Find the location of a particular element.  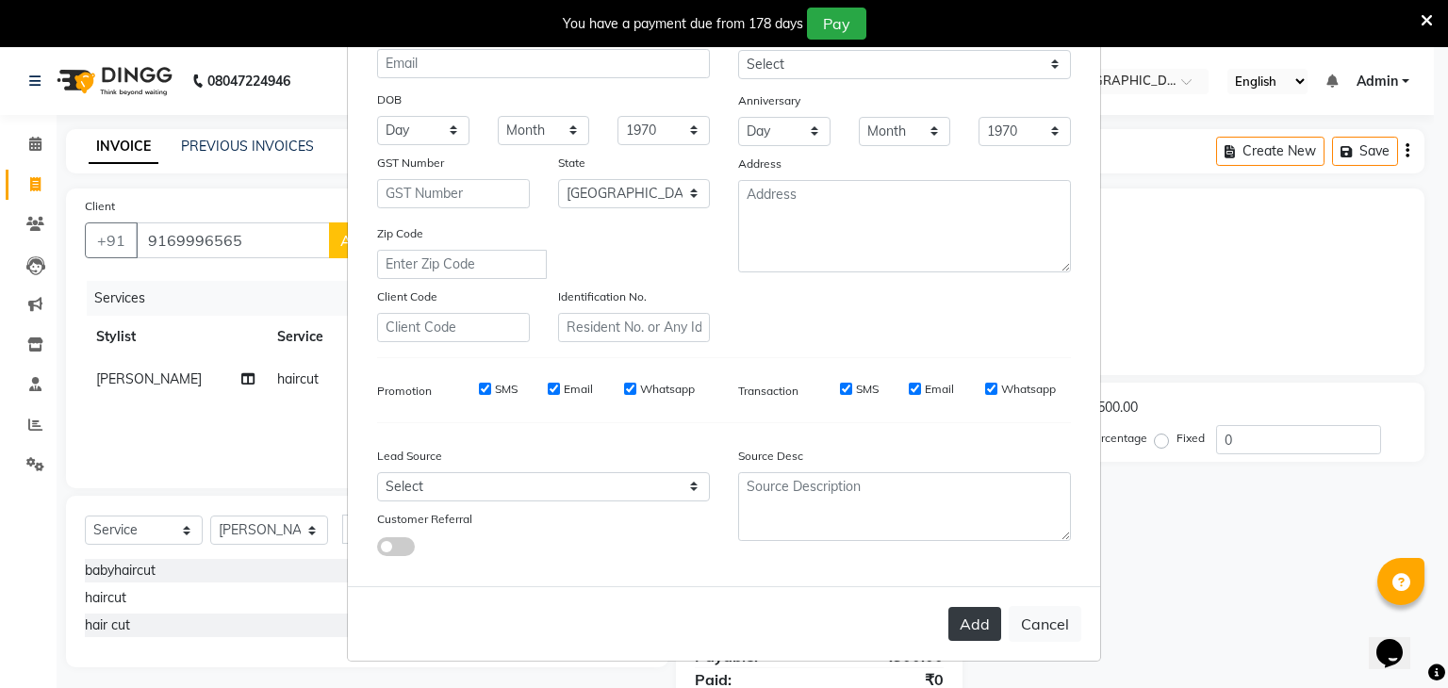

button: Add is located at coordinates (975, 624).